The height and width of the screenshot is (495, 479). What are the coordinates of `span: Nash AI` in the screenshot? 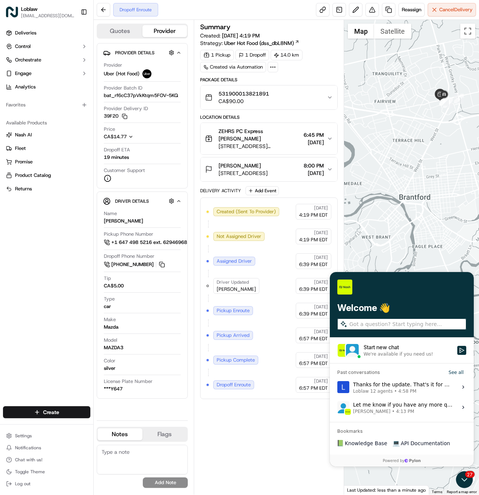 It's located at (23, 135).